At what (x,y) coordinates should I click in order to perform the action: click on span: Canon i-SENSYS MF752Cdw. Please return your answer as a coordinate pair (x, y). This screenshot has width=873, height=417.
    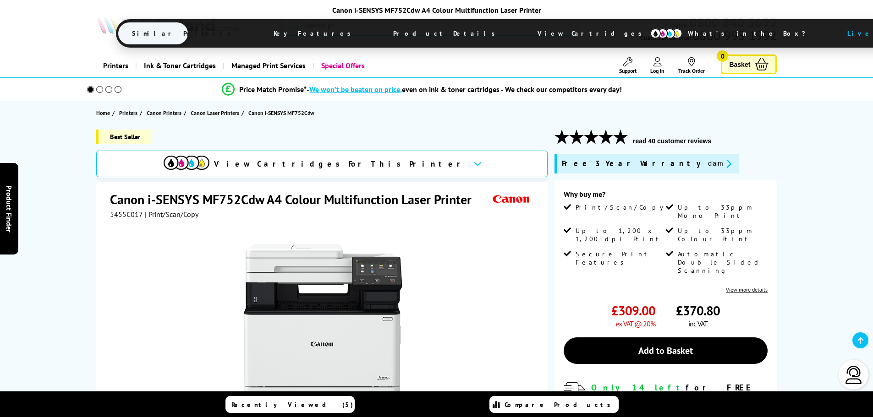
    Looking at the image, I should click on (281, 113).